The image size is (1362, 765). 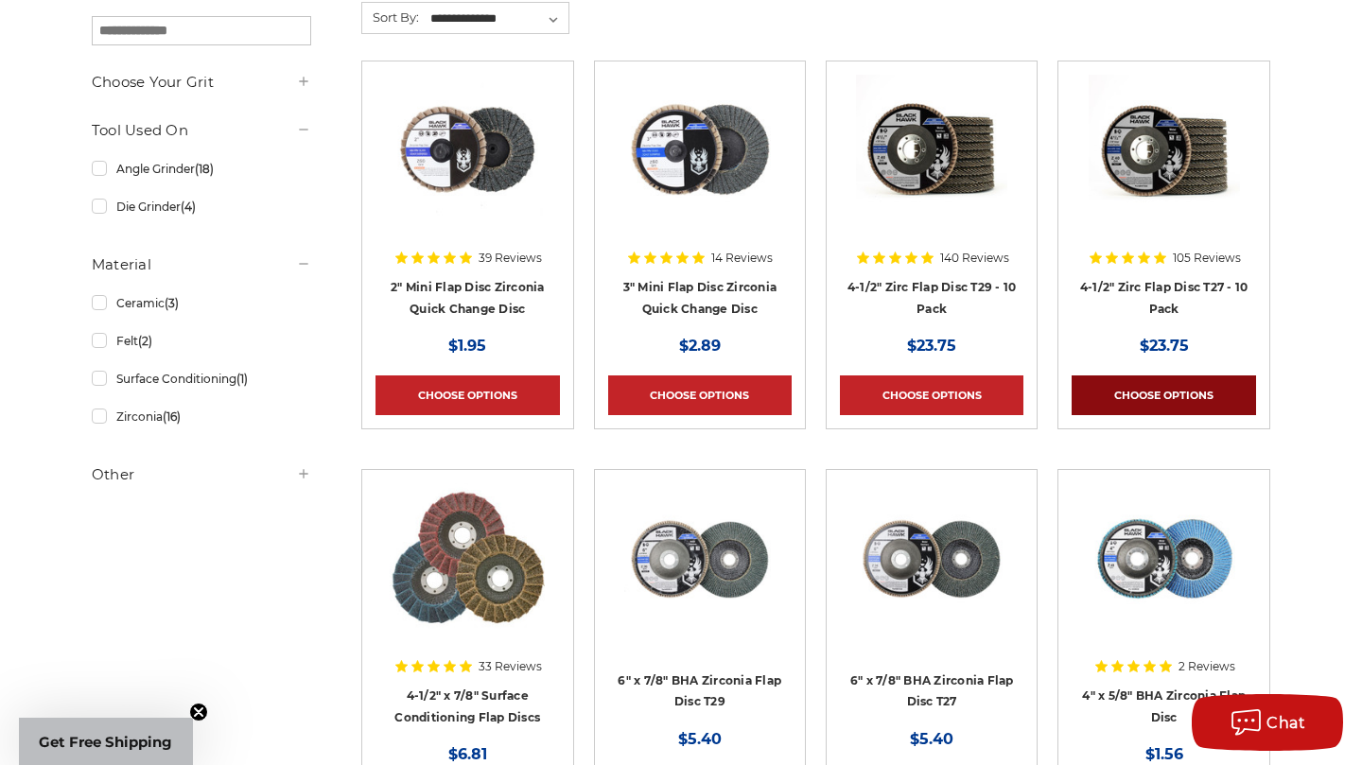 I want to click on h5: Choose Your Grit, so click(x=202, y=82).